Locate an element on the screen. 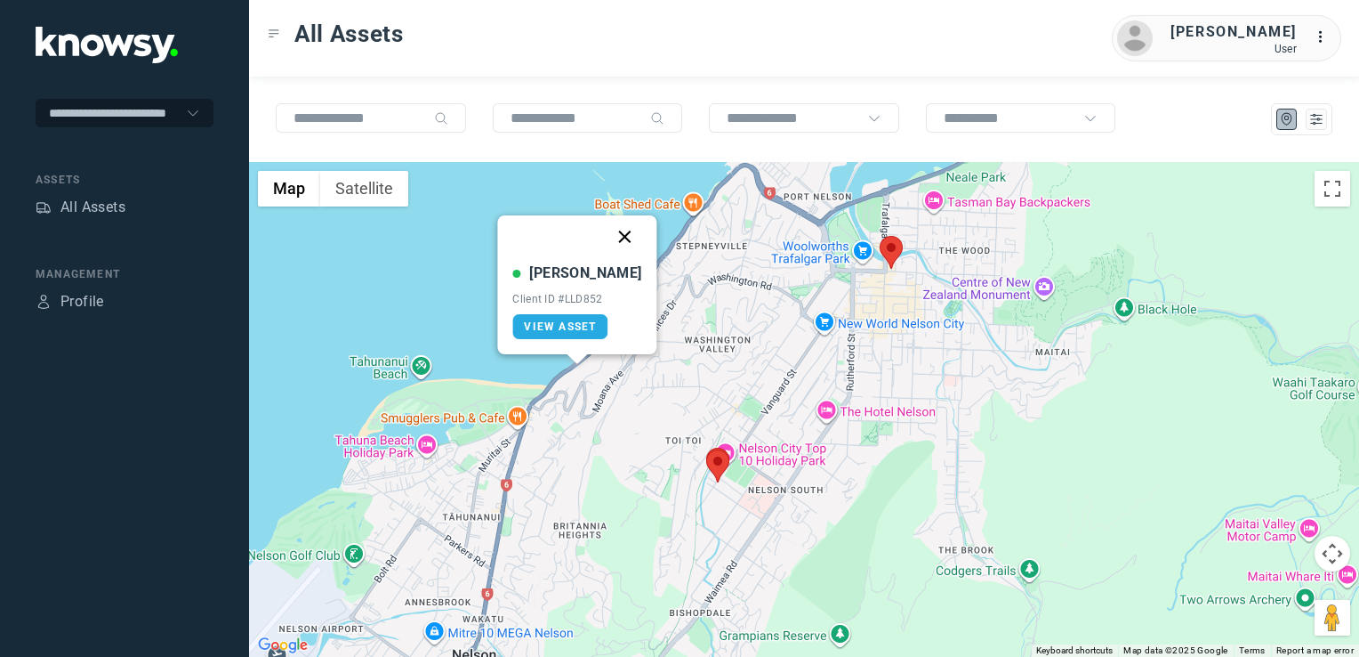  button: Map camera controls is located at coordinates (1333, 553).